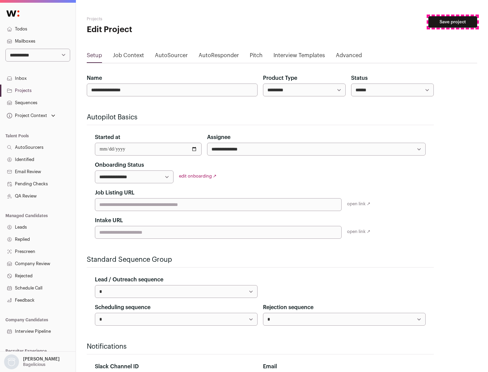 The width and height of the screenshot is (488, 372). What do you see at coordinates (260, 347) in the screenshot?
I see `h2: Notifications` at bounding box center [260, 347].